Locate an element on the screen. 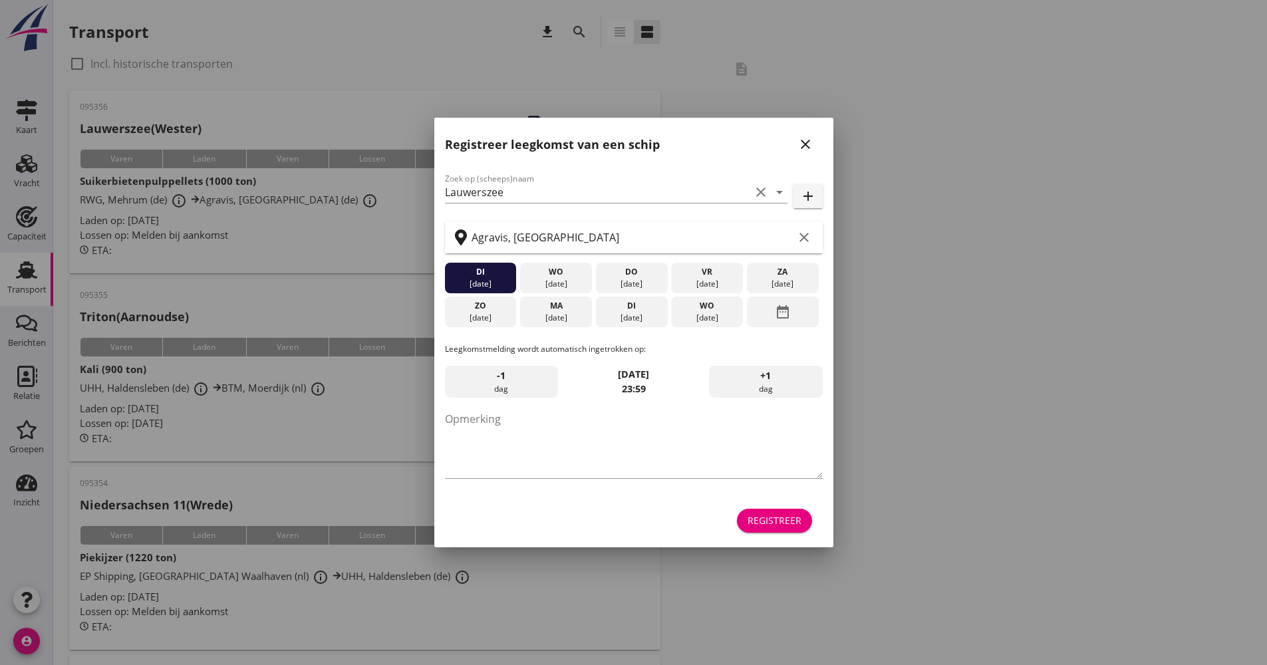  span: +1 is located at coordinates (765, 376).